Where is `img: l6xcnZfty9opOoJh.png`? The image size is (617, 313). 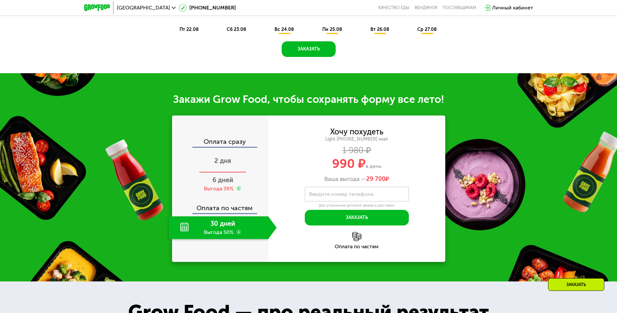 img: l6xcnZfty9opOoJh.png is located at coordinates (357, 237).